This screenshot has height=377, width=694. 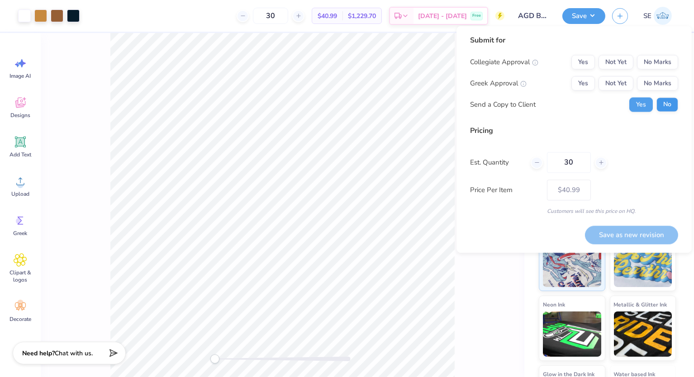 I want to click on div: Greek Approval, so click(x=498, y=83).